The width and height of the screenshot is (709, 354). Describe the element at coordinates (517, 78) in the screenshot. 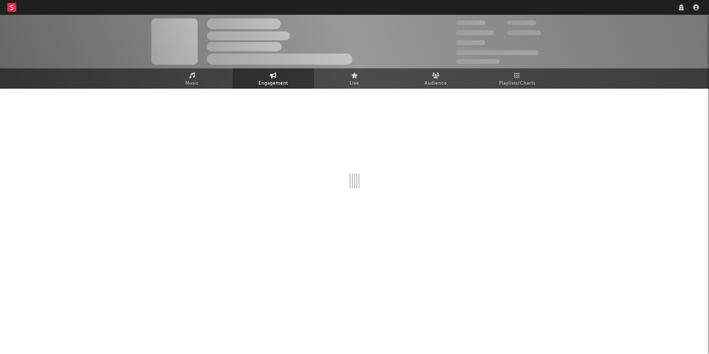

I see `a: Playlists/Charts` at that location.